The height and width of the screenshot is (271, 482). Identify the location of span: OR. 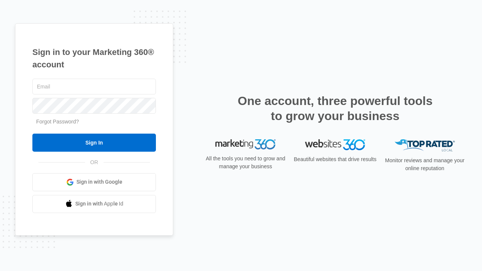
(94, 162).